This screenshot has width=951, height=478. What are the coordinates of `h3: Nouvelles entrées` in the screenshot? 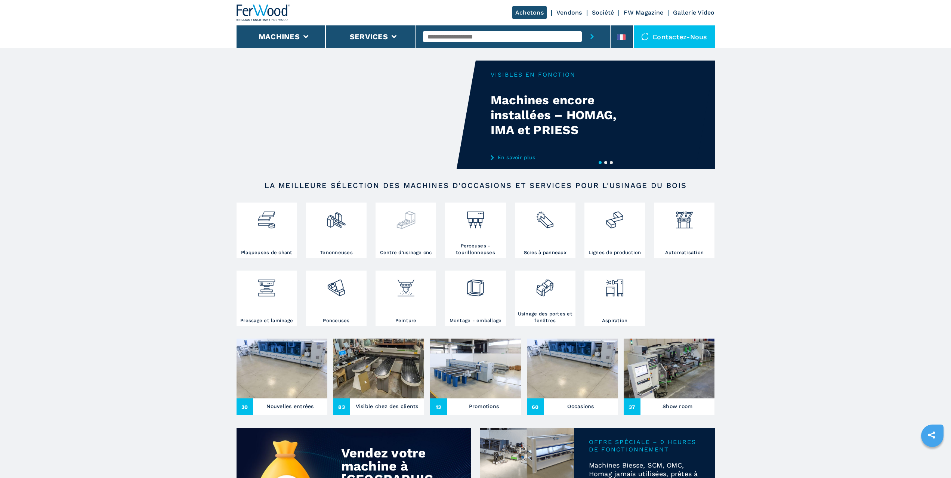 It's located at (290, 406).